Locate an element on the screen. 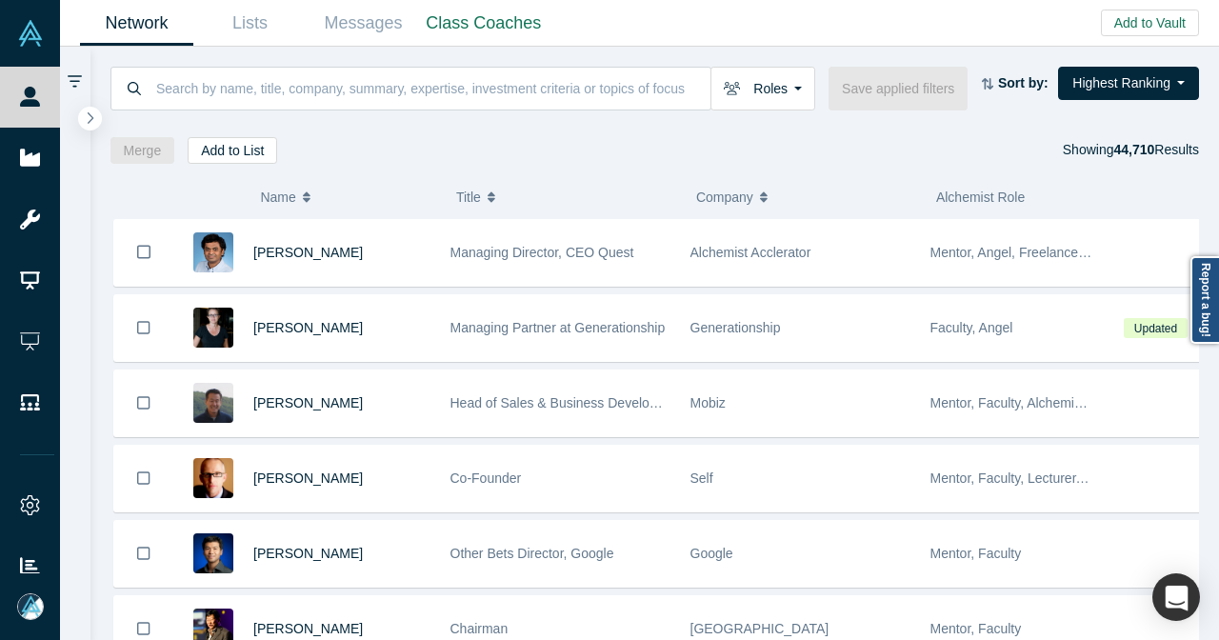 The height and width of the screenshot is (640, 1219). span: Self is located at coordinates (702, 478).